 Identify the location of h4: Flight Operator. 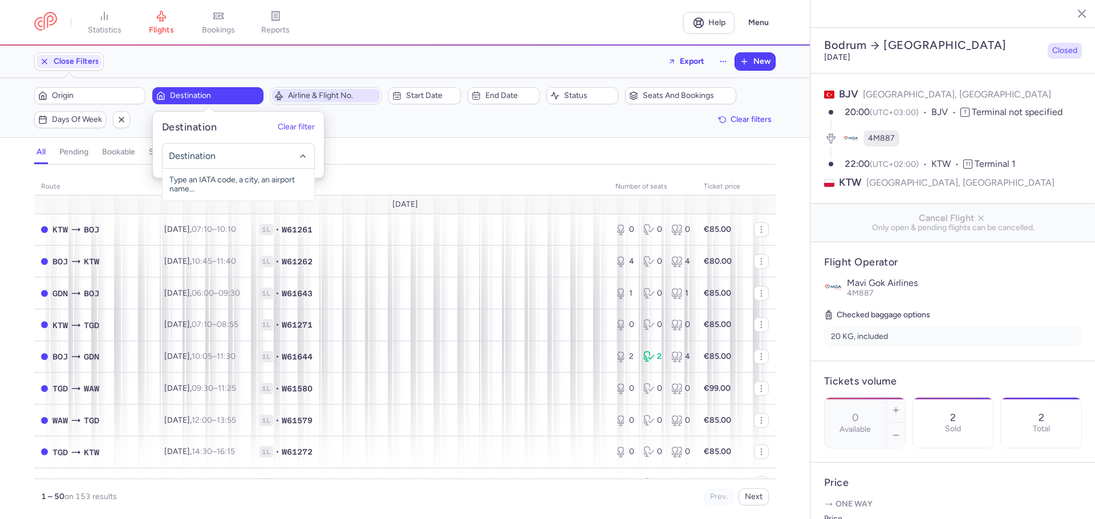
(953, 262).